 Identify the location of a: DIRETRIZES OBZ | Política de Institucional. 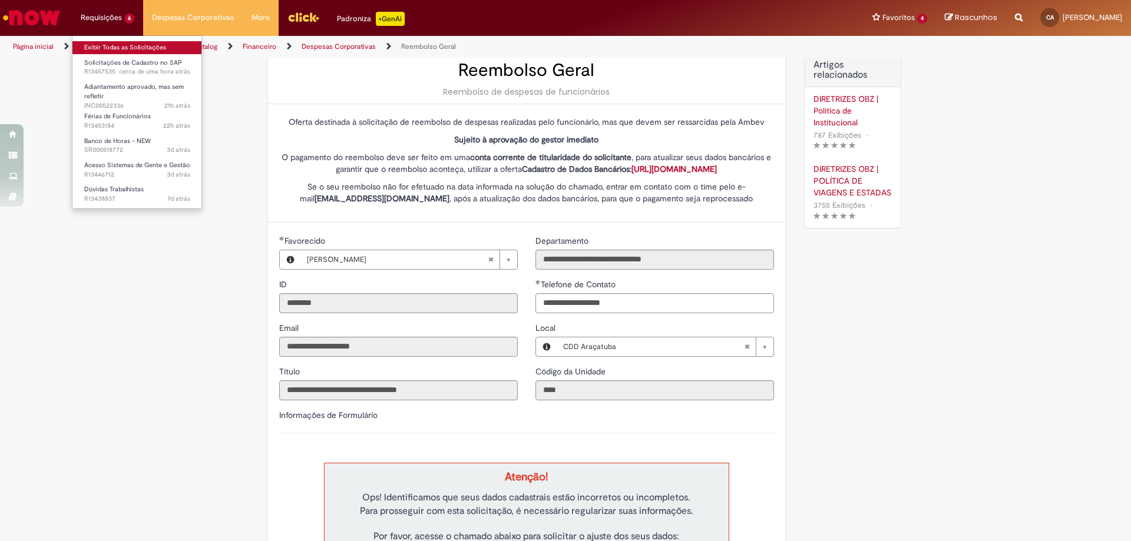
(852, 111).